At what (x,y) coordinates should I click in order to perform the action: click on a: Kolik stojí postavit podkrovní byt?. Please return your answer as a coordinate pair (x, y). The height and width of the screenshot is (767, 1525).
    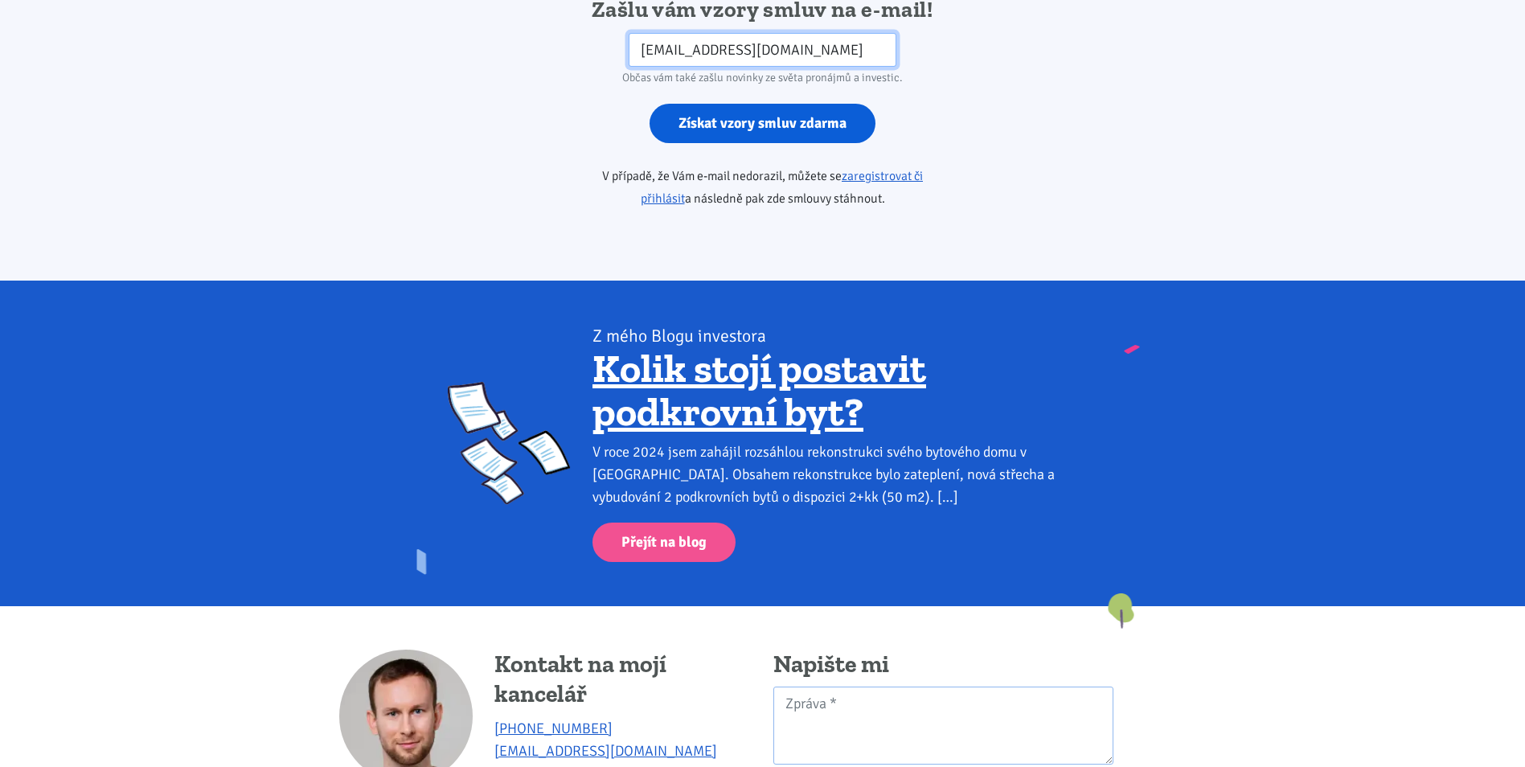
    Looking at the image, I should click on (759, 390).